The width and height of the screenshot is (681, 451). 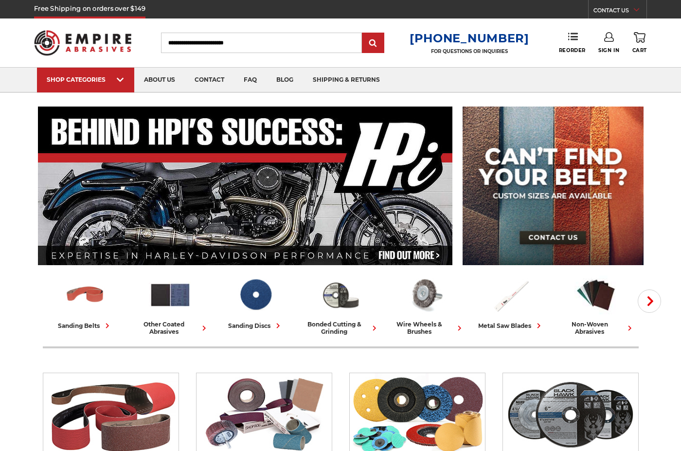 I want to click on img: Sanding Belts, so click(x=85, y=295).